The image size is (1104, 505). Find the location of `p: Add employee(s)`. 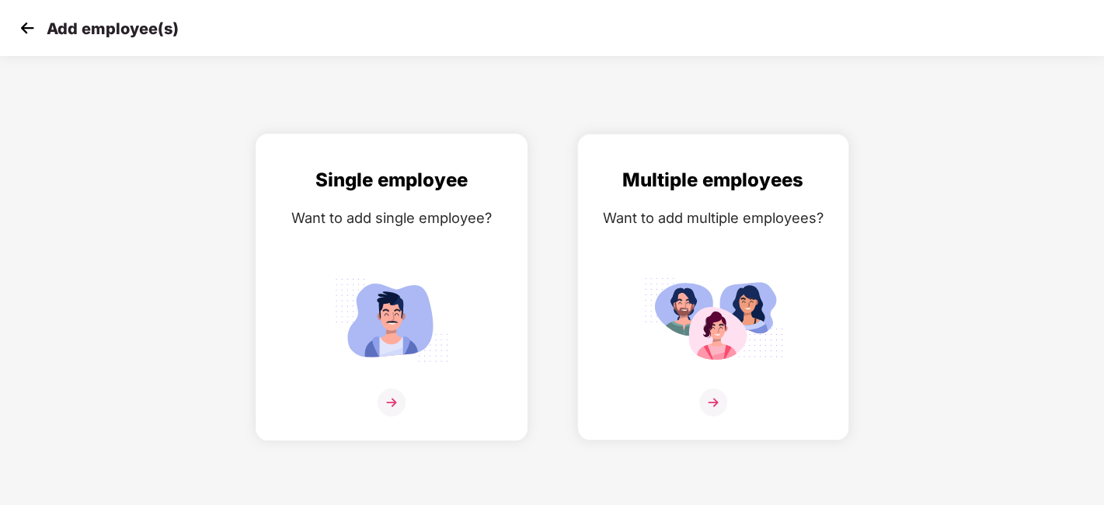

p: Add employee(s) is located at coordinates (113, 29).